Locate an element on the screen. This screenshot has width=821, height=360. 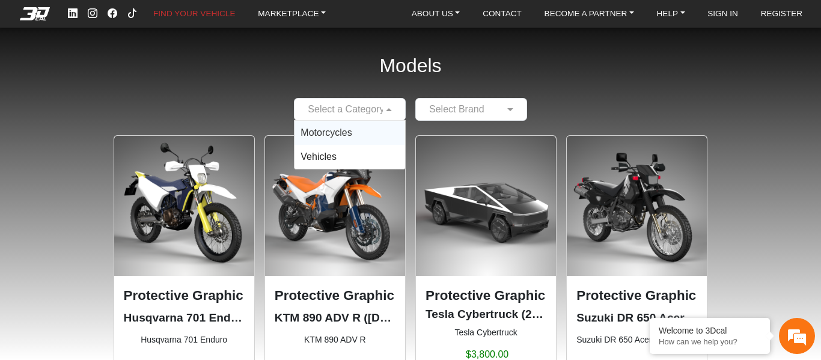
small: Husqvarna 701 Enduro is located at coordinates (184, 339).